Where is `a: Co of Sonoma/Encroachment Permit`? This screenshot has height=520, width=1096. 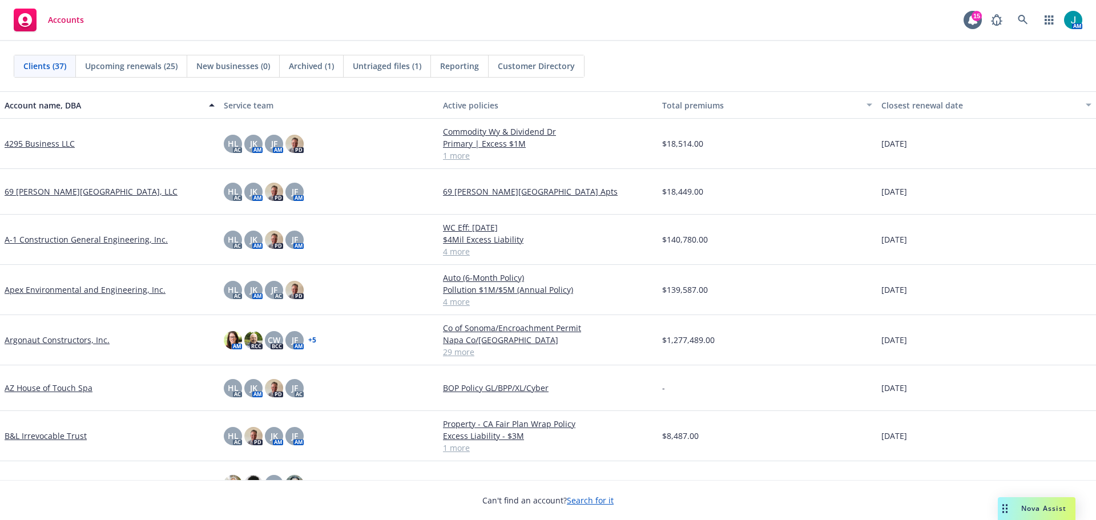
a: Co of Sonoma/Encroachment Permit is located at coordinates (548, 328).